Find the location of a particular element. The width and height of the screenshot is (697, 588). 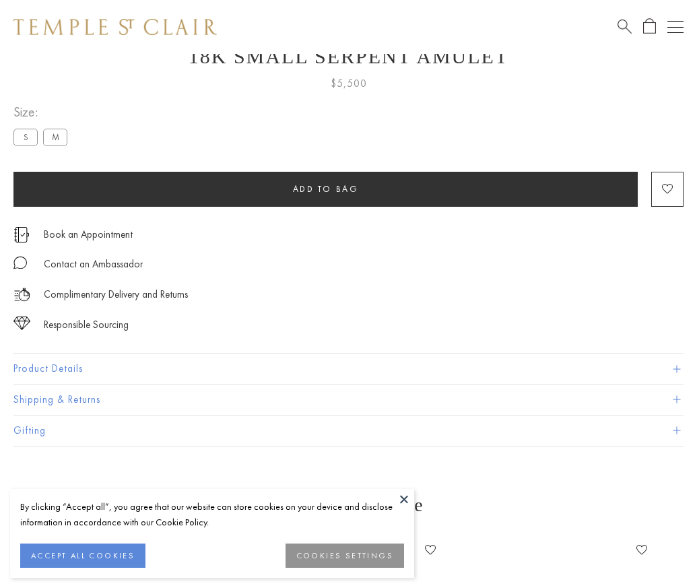

span: $5,500 is located at coordinates (349, 84).